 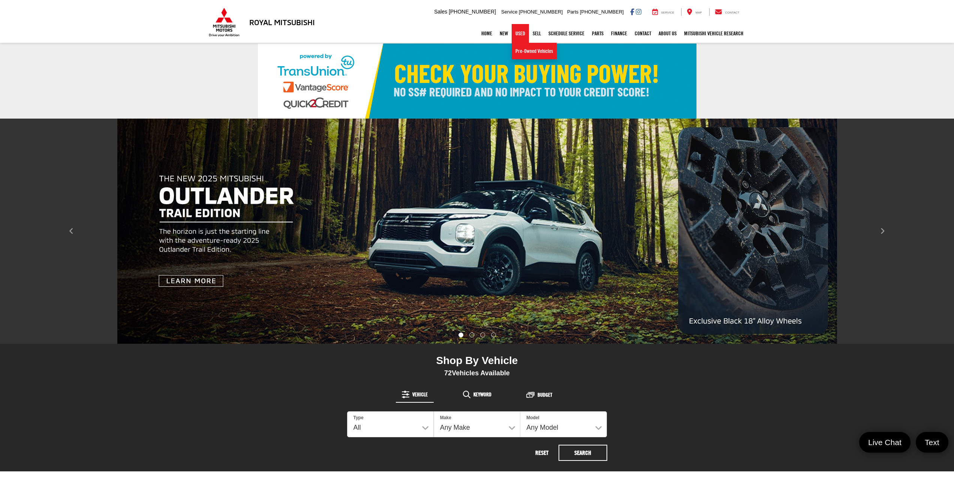 I want to click on a: Used, so click(x=520, y=33).